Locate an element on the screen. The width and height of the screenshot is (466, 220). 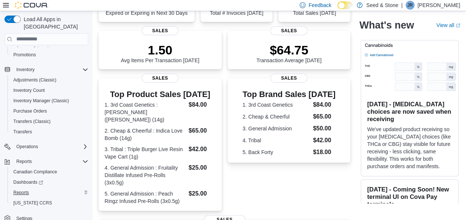
span: JR is located at coordinates (410, 5).